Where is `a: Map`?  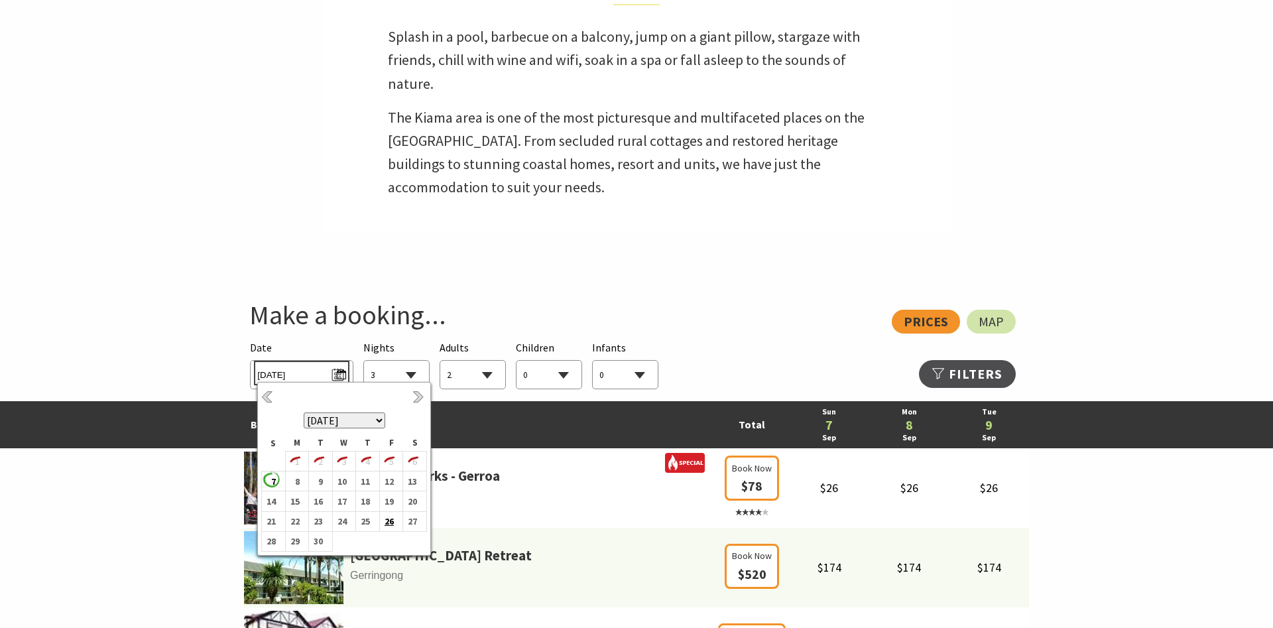 a: Map is located at coordinates (992, 322).